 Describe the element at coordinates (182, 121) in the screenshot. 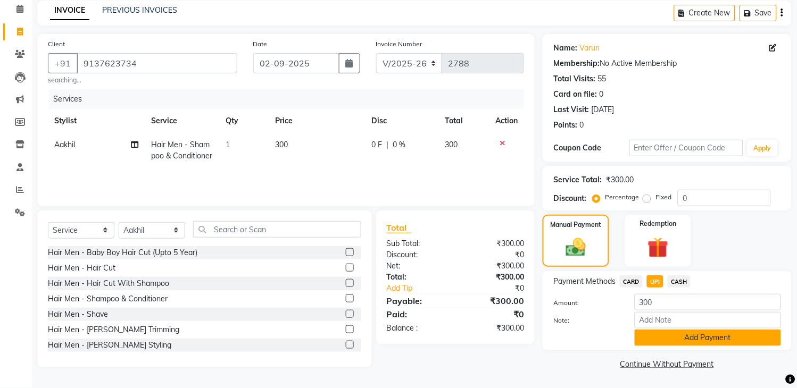

I see `th: Service` at that location.